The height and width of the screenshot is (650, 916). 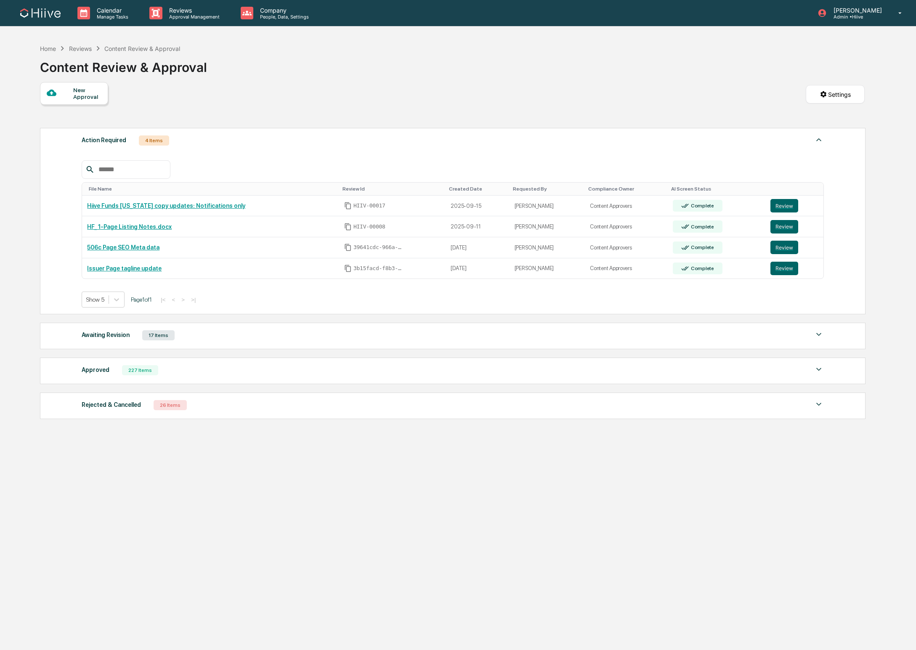 What do you see at coordinates (111, 405) in the screenshot?
I see `div: Rejected & Cancelled` at bounding box center [111, 405].